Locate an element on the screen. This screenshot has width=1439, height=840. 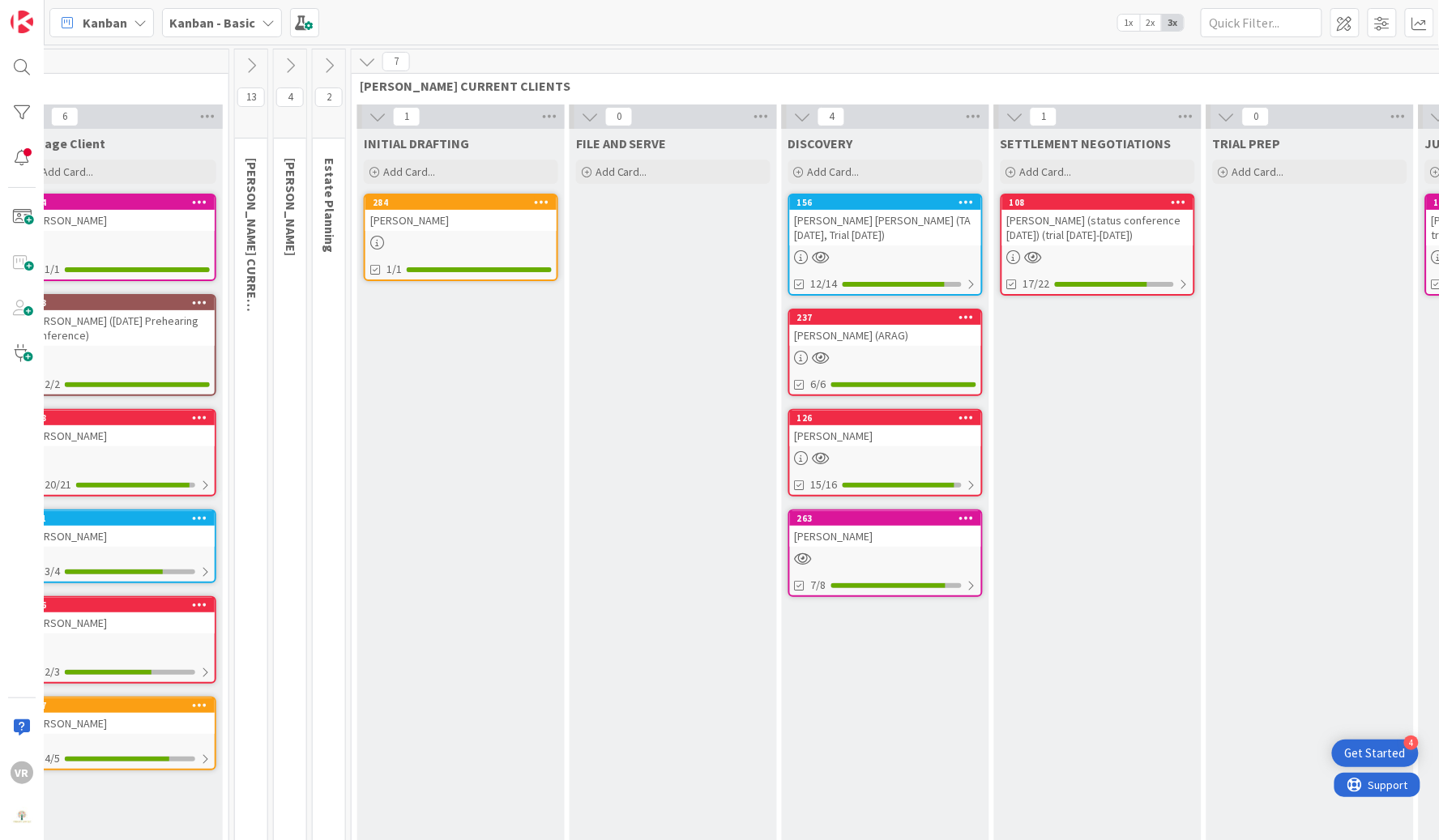
span: FILE AND SERVE is located at coordinates (622, 143).